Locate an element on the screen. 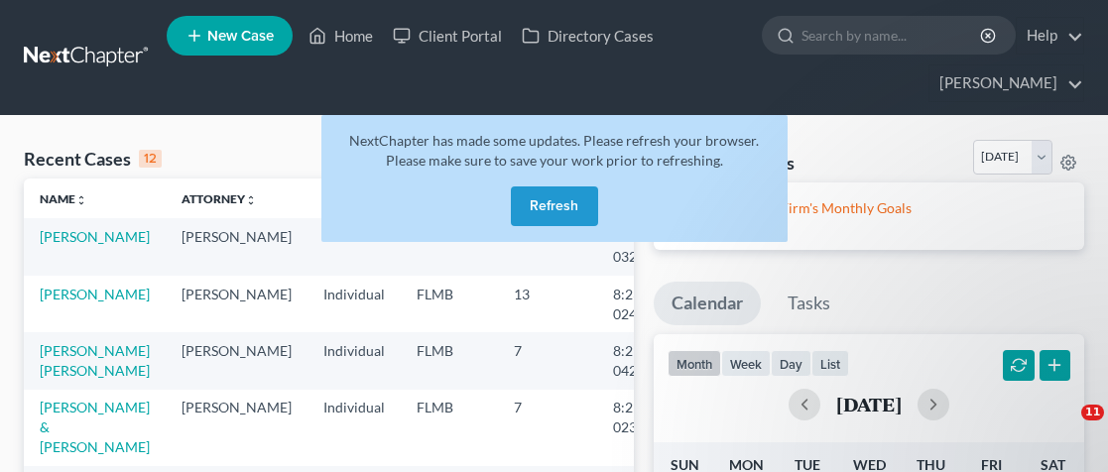 This screenshot has width=1108, height=472. div: 12 is located at coordinates (150, 159).